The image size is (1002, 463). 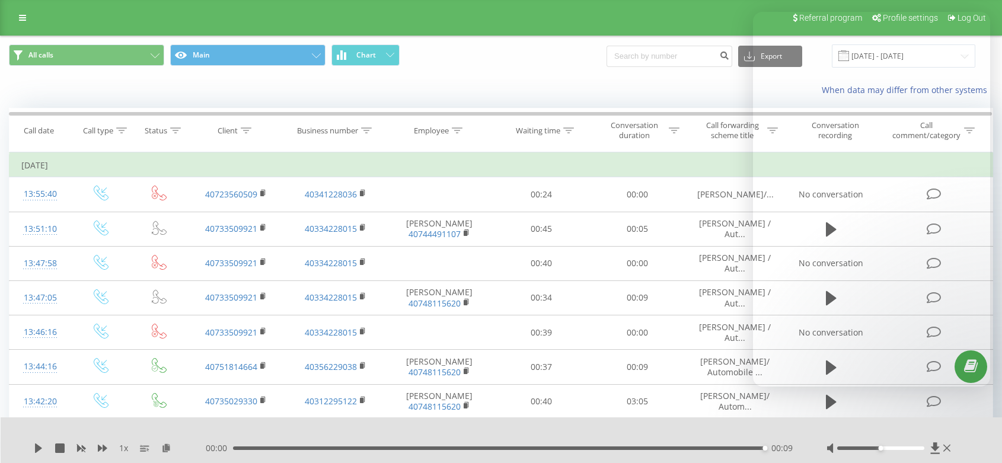 What do you see at coordinates (541, 194) in the screenshot?
I see `td: 00:24` at bounding box center [541, 194].